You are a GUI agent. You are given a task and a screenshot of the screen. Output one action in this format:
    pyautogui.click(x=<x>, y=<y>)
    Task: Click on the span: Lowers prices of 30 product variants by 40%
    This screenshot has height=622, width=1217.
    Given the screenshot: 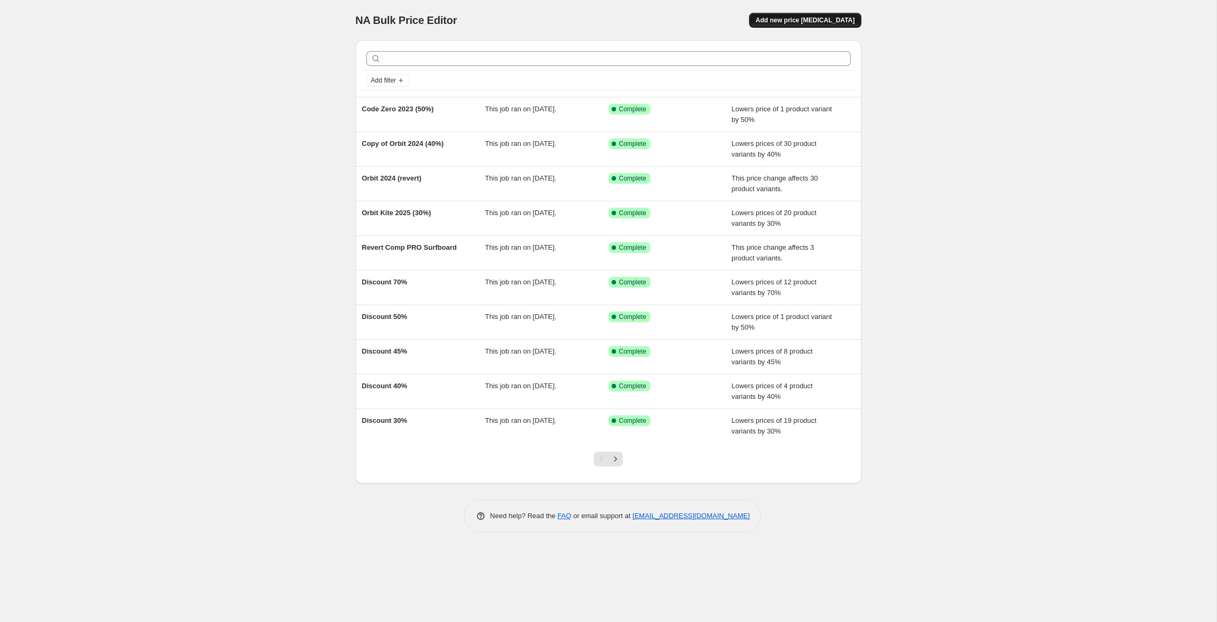 What is the action you would take?
    pyautogui.click(x=774, y=149)
    